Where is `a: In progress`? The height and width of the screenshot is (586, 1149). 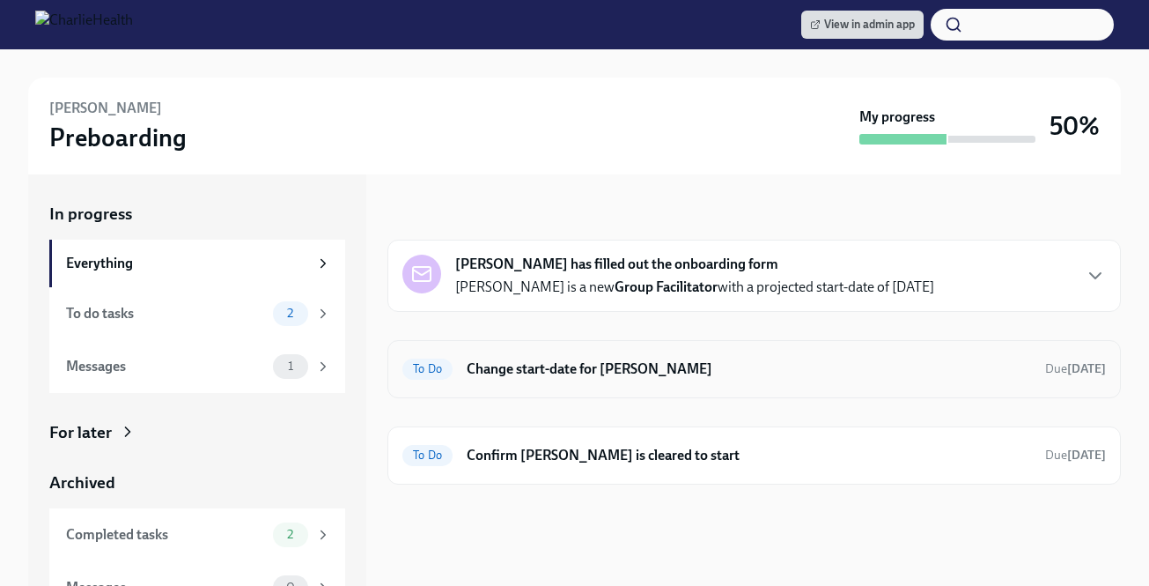
a: In progress is located at coordinates (197, 214).